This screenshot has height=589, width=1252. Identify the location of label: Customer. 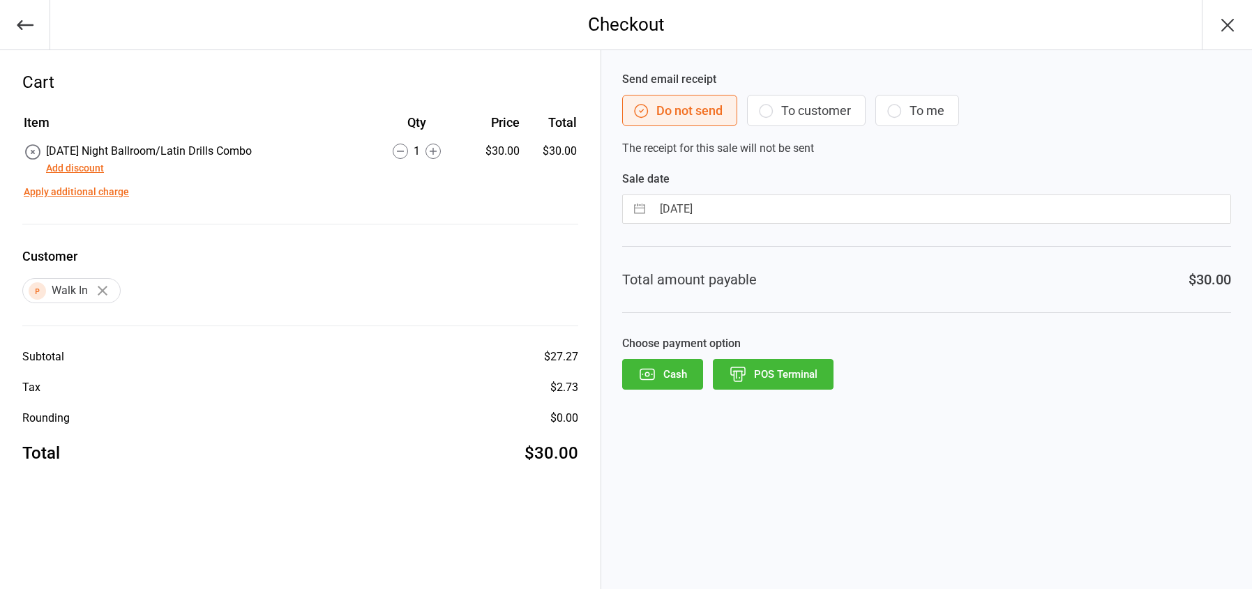
(300, 256).